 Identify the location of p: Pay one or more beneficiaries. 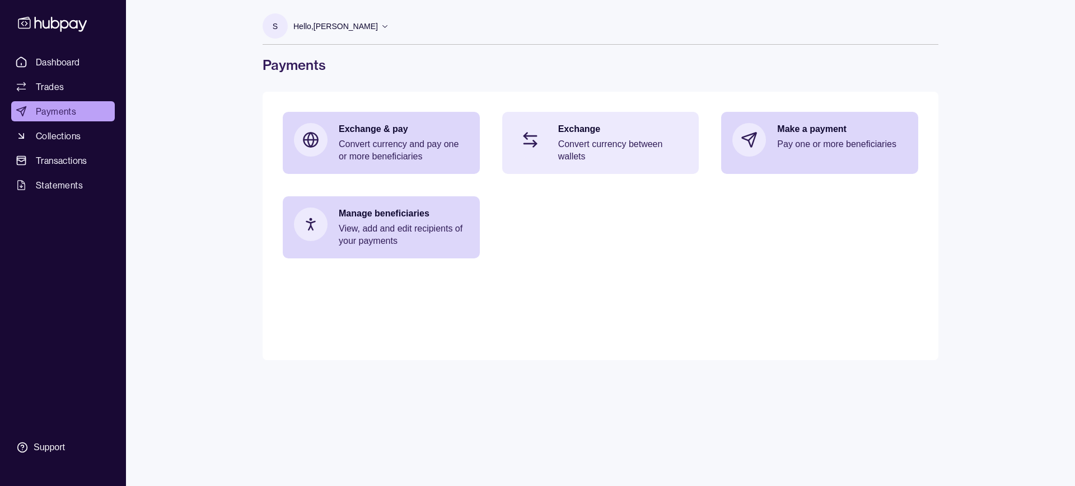
(842, 144).